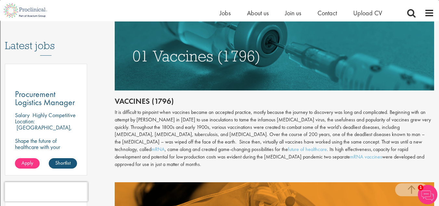 The width and height of the screenshot is (439, 206). Describe the element at coordinates (327, 13) in the screenshot. I see `span: Contact` at that location.